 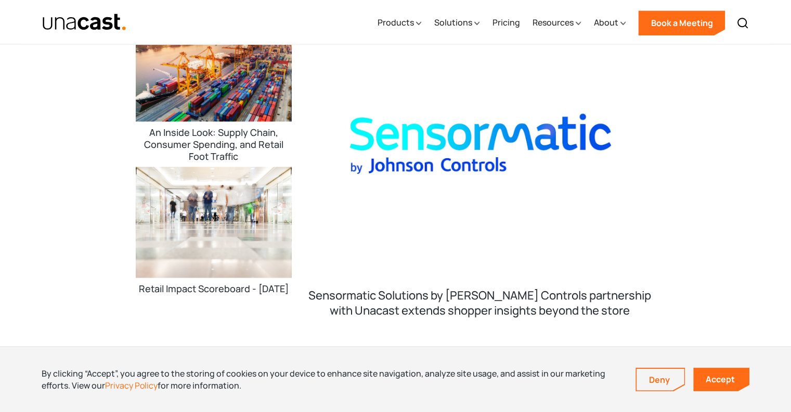 What do you see at coordinates (131, 385) in the screenshot?
I see `a: Privacy Policy` at bounding box center [131, 385].